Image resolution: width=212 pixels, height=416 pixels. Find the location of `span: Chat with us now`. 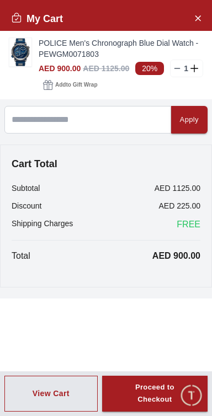

span: Chat with us now is located at coordinates (115, 322).